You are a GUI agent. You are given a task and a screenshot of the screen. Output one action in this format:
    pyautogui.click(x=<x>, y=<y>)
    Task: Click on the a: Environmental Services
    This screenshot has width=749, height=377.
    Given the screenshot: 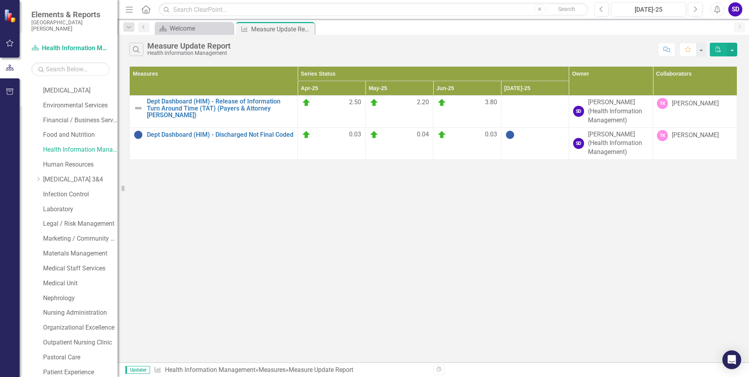 What is the action you would take?
    pyautogui.click(x=80, y=105)
    